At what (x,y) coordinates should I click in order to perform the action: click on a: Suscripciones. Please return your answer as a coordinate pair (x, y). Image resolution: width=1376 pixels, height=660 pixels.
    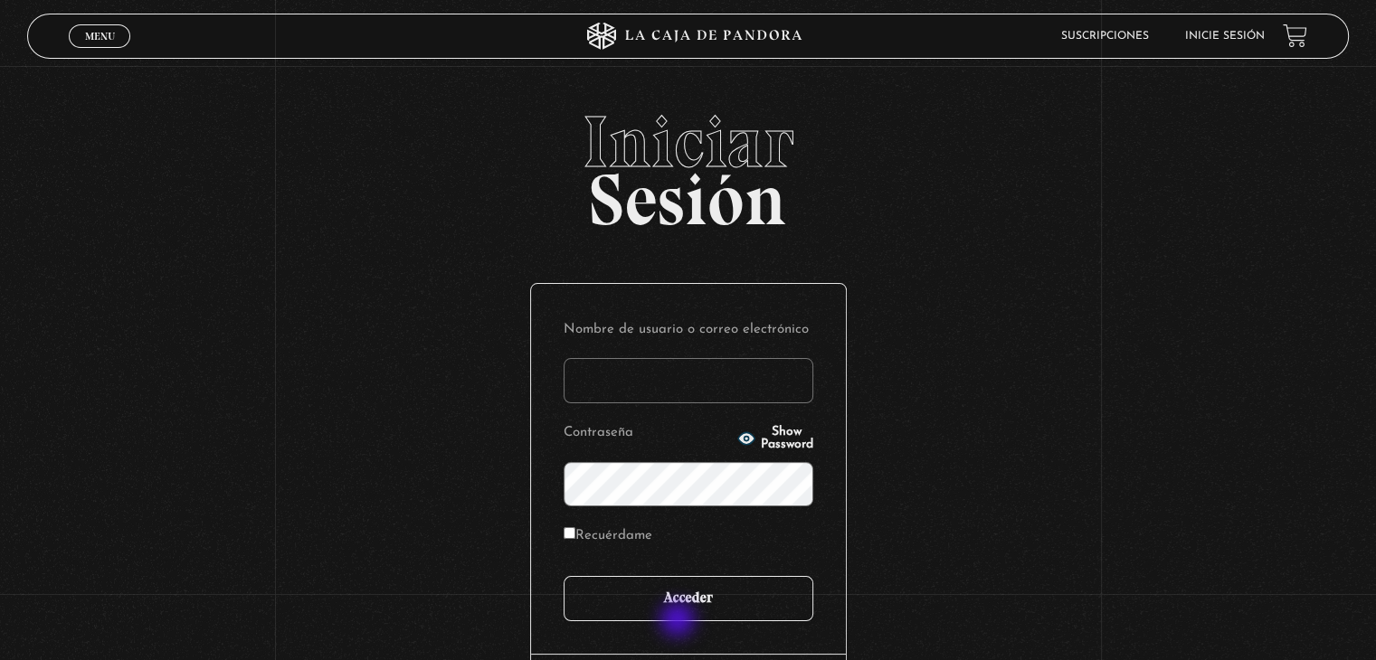
    Looking at the image, I should click on (1105, 36).